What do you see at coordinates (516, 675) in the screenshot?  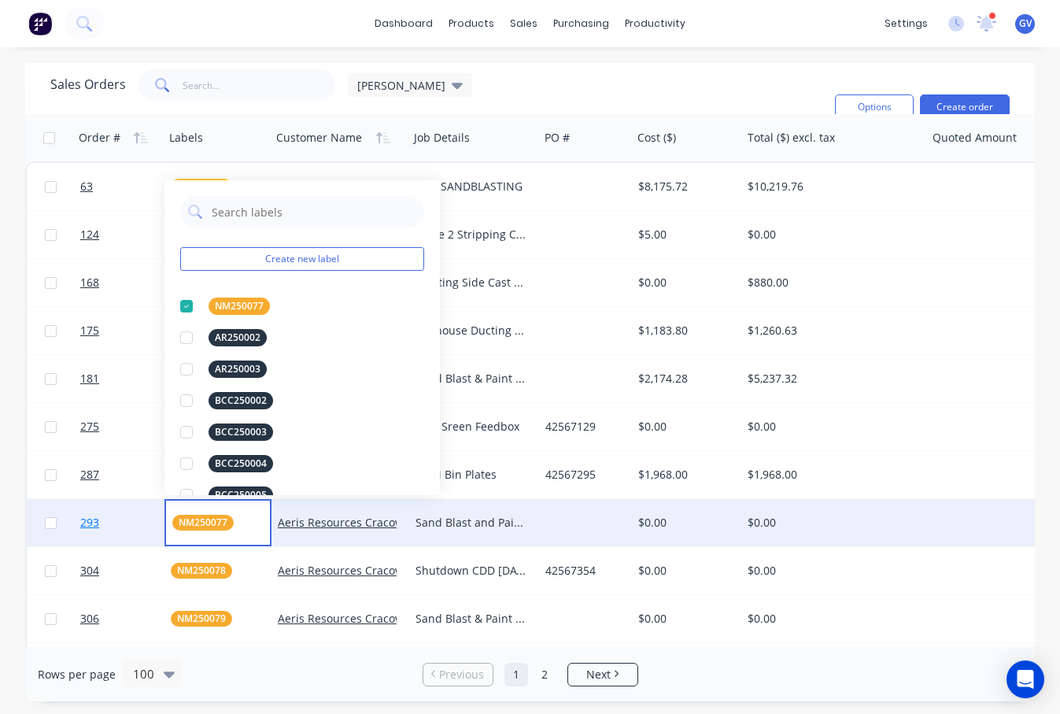 I see `a: Page 1 is your current page` at bounding box center [516, 675].